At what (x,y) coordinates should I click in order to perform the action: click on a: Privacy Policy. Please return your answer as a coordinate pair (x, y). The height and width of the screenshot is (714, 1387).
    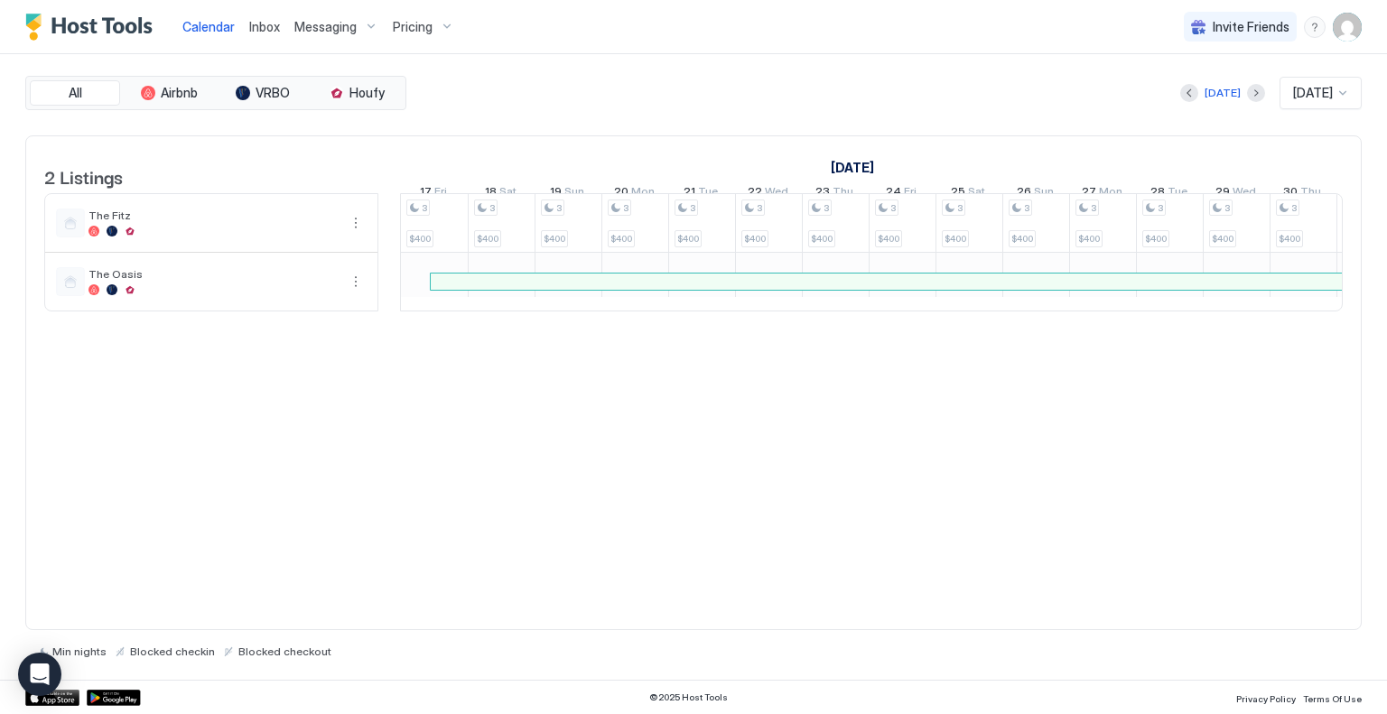
    Looking at the image, I should click on (1266, 697).